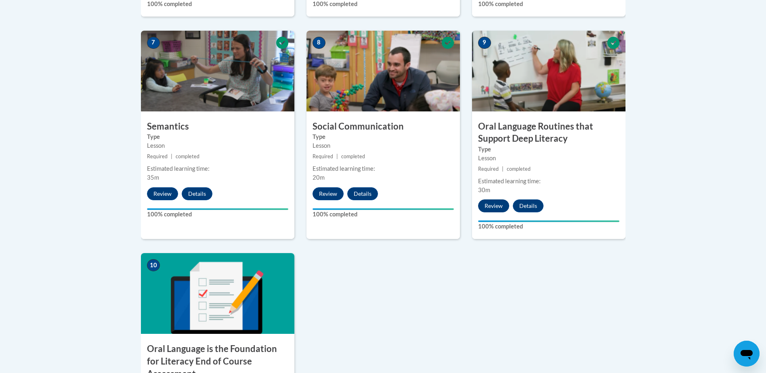 The width and height of the screenshot is (766, 373). I want to click on h3: Semantics, so click(218, 126).